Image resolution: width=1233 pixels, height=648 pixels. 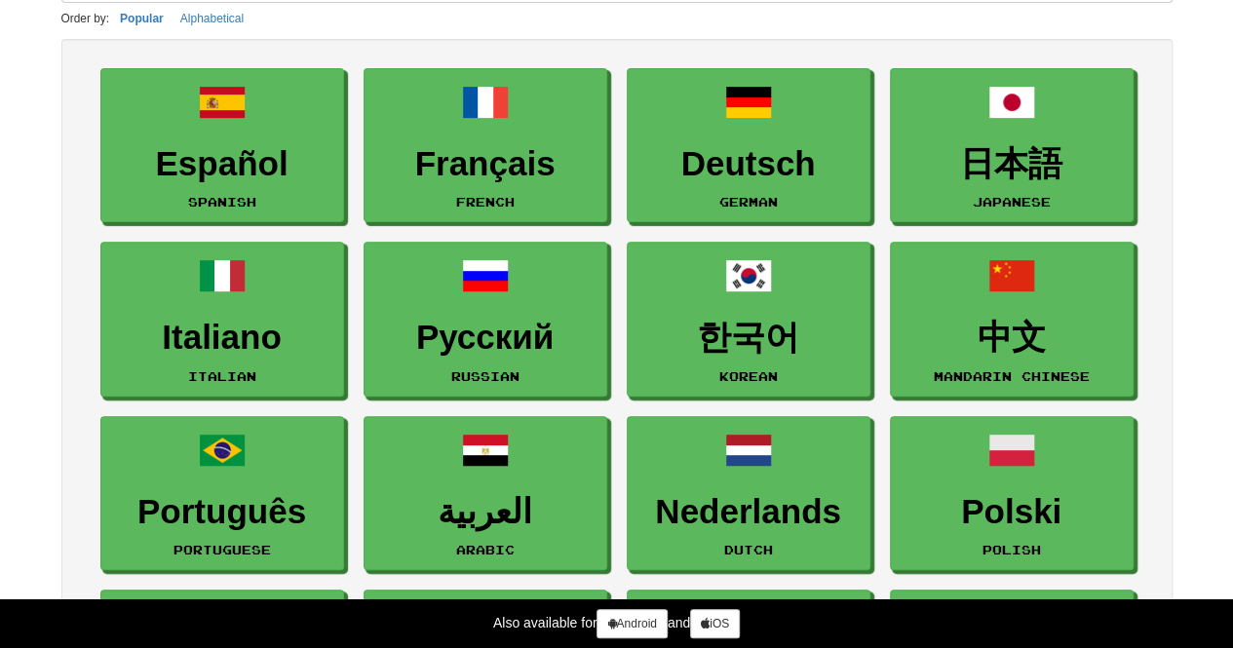 I want to click on small: Order by:, so click(x=86, y=19).